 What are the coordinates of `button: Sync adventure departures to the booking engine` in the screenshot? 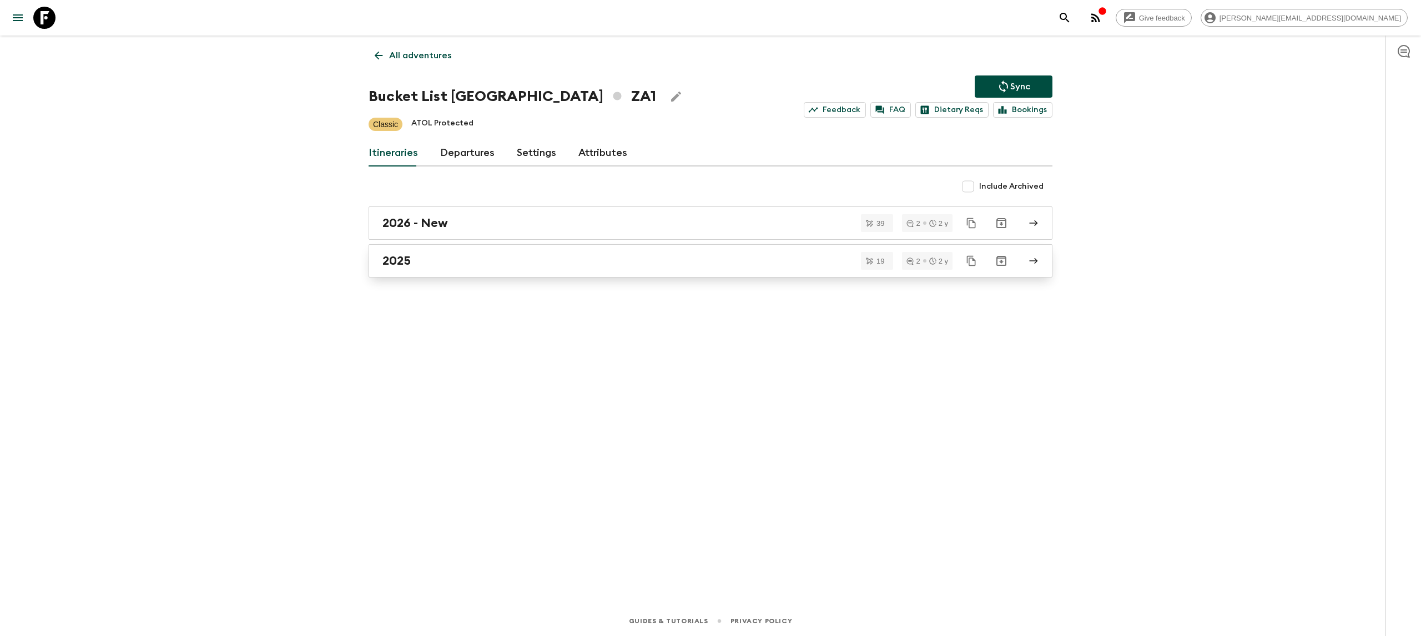 It's located at (1014, 87).